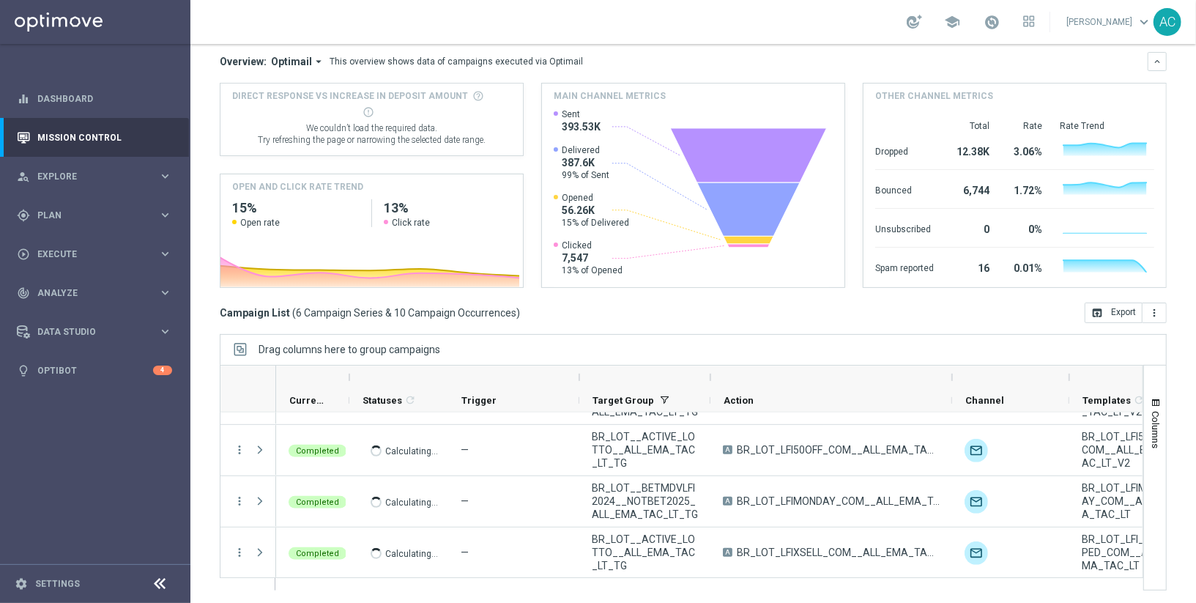 This screenshot has height=603, width=1196. What do you see at coordinates (97, 332) in the screenshot?
I see `span: Data Studio` at bounding box center [97, 332].